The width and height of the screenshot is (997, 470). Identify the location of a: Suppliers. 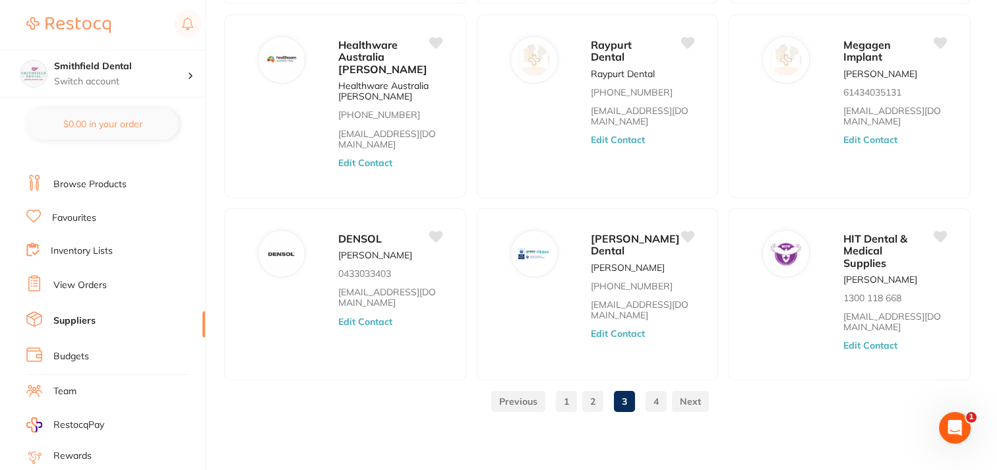
(75, 321).